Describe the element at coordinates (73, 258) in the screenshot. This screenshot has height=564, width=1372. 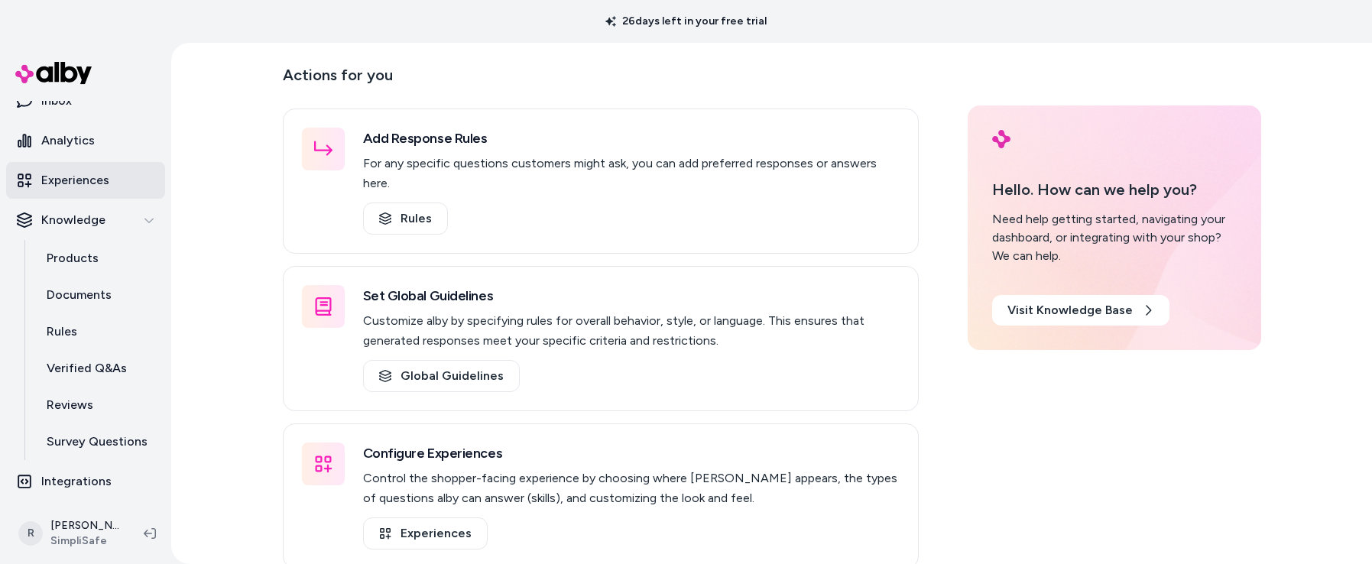
I see `p: Products` at that location.